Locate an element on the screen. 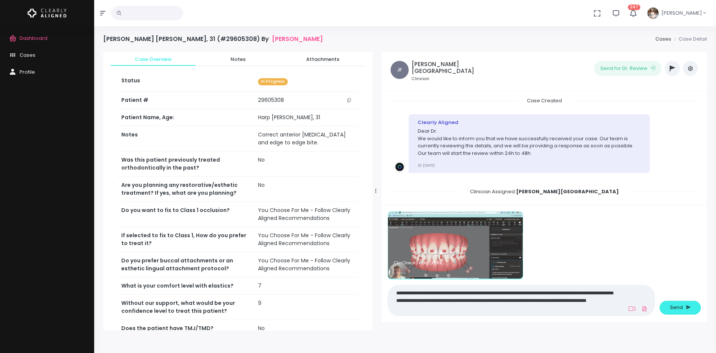 The image size is (716, 353). th: Notes is located at coordinates (185, 139).